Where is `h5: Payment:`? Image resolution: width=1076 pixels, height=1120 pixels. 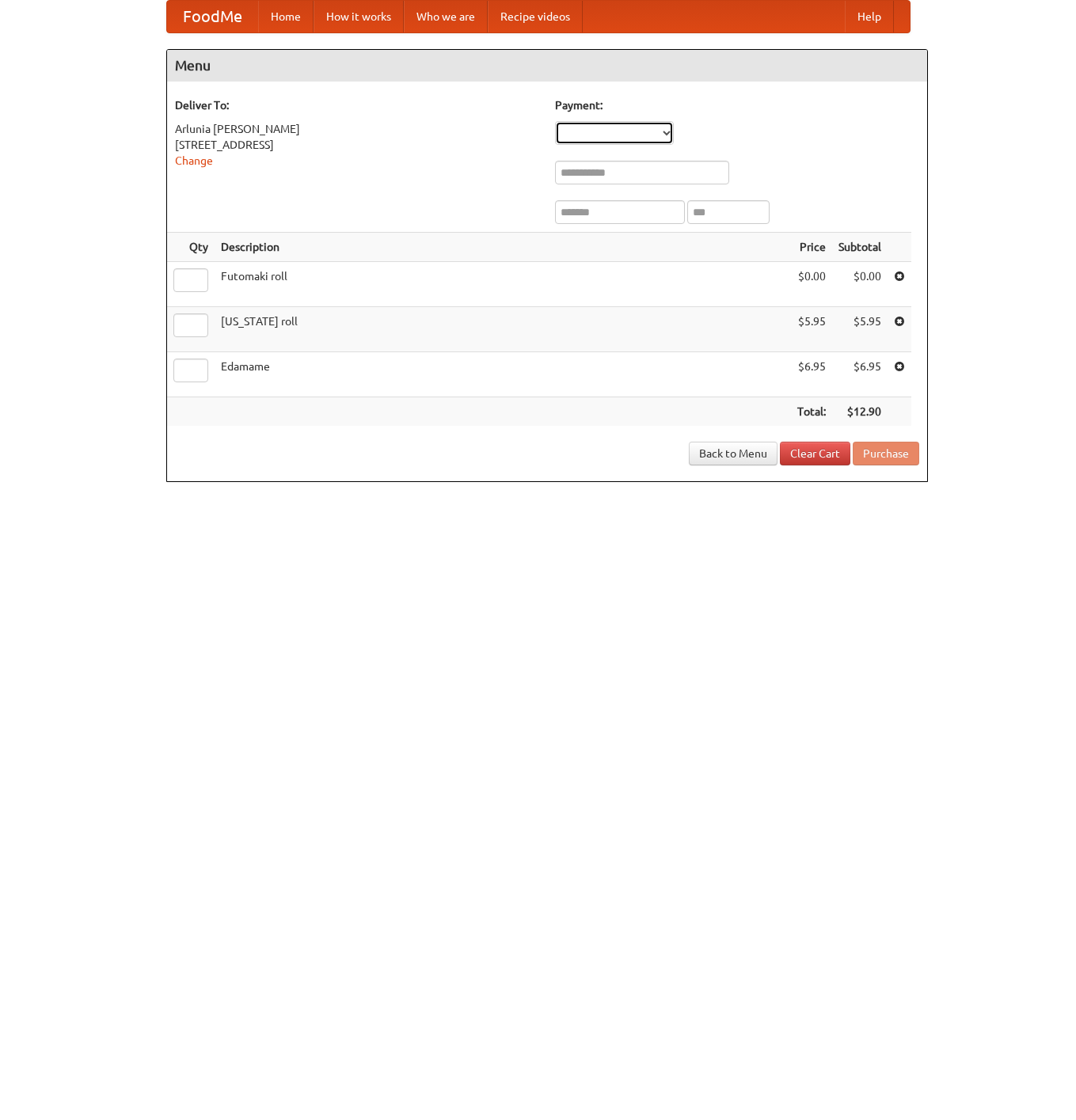 h5: Payment: is located at coordinates (737, 105).